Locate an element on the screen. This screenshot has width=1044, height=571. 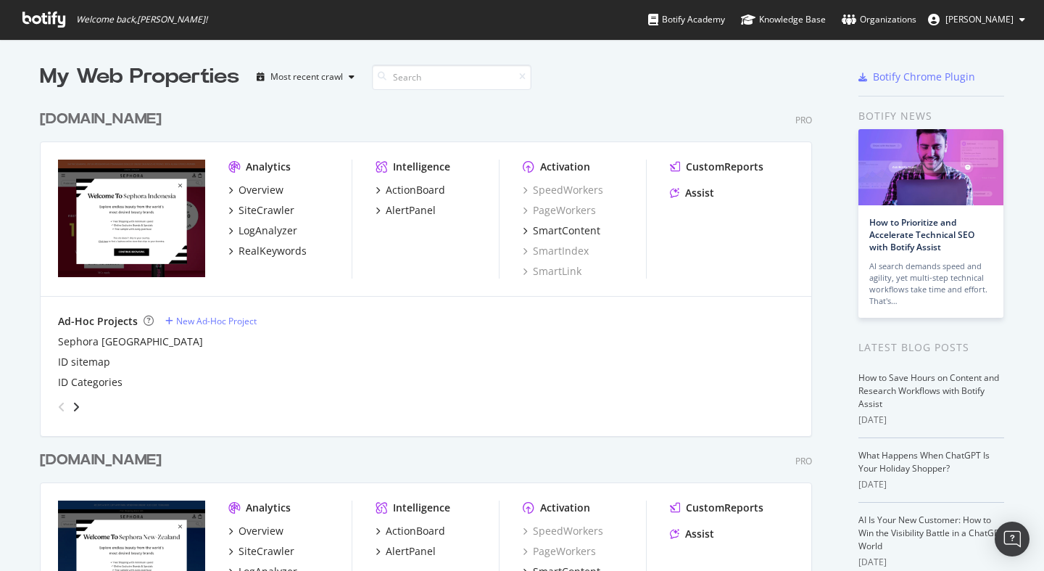
a: ID Categories is located at coordinates (90, 382).